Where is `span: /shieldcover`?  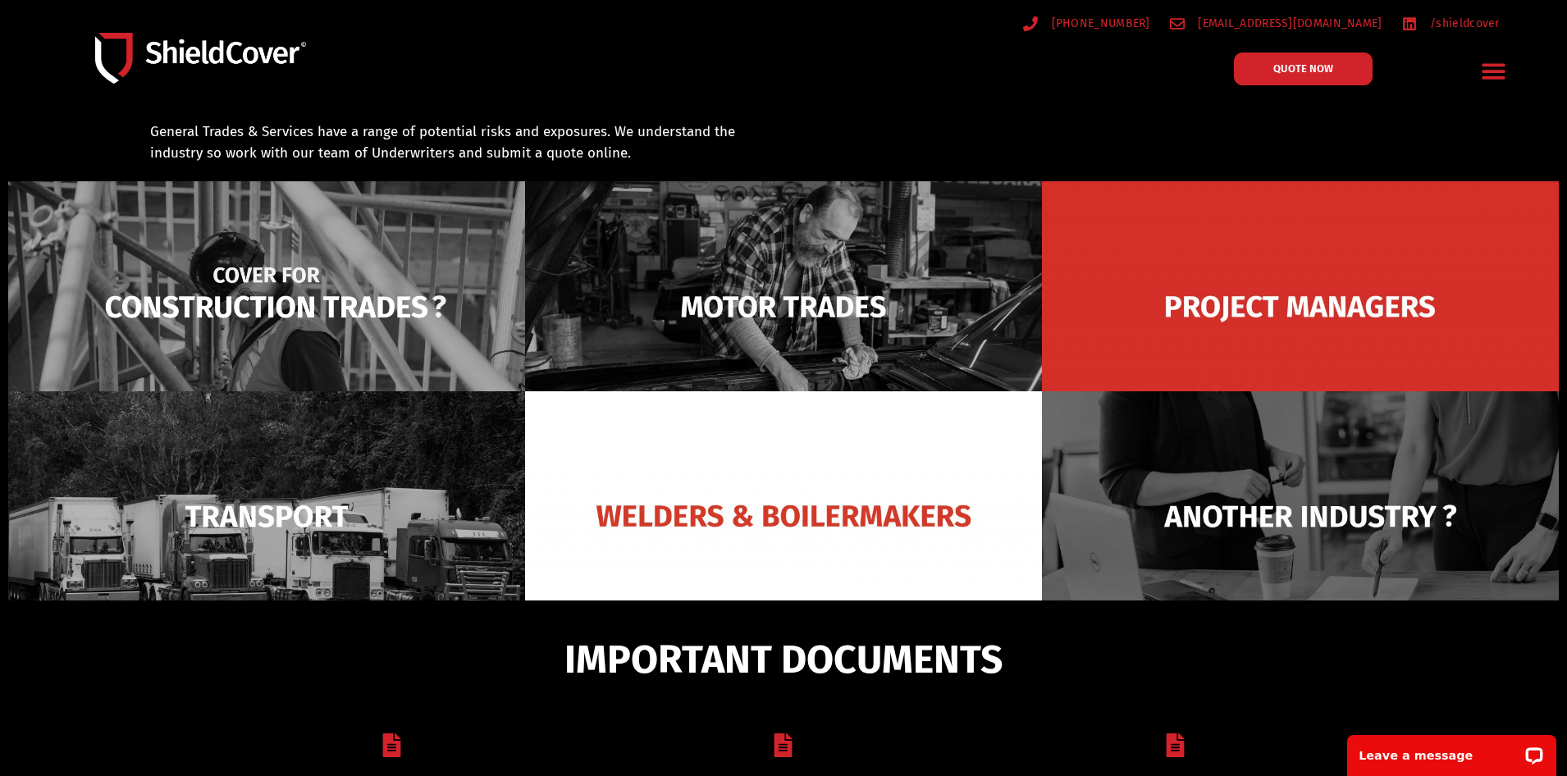
span: /shieldcover is located at coordinates (1463, 23).